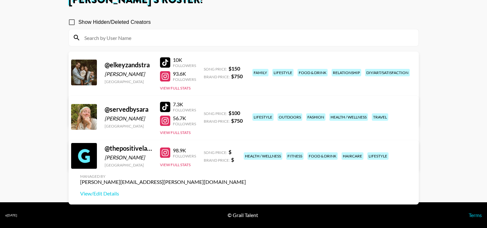  What do you see at coordinates (290, 117) in the screenshot?
I see `div: outdoors` at bounding box center [290, 117].